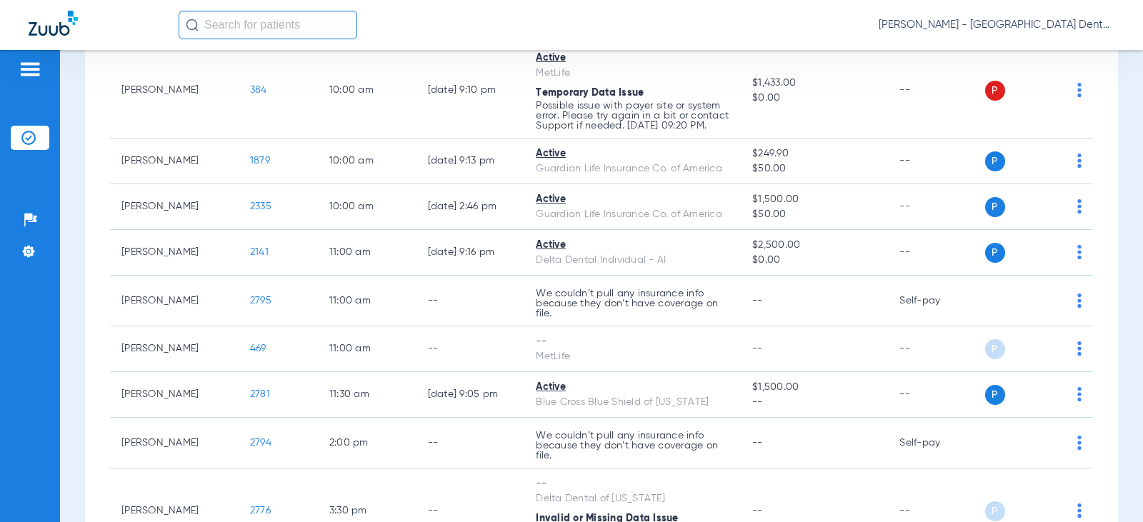  Describe the element at coordinates (632, 116) in the screenshot. I see `p: Possible issue with payer site or system error. Please try again in a bit or contact Support if n...` at that location.